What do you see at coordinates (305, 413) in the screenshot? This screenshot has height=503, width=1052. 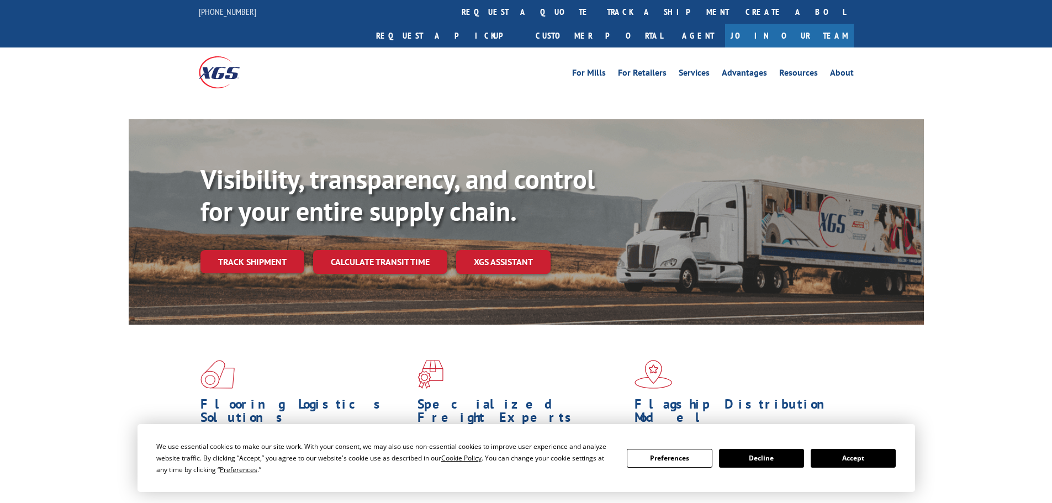 I see `h1: Flooring Logistics Solutions` at bounding box center [305, 413].